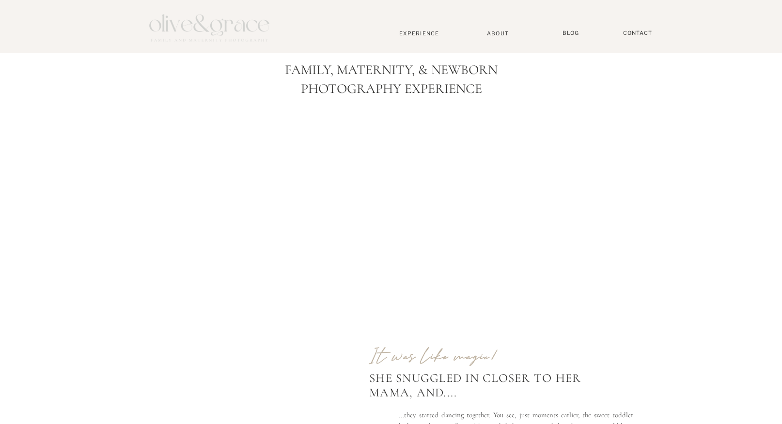 The image size is (782, 424). What do you see at coordinates (434, 356) in the screenshot?
I see `b: It was like magic!` at bounding box center [434, 356].